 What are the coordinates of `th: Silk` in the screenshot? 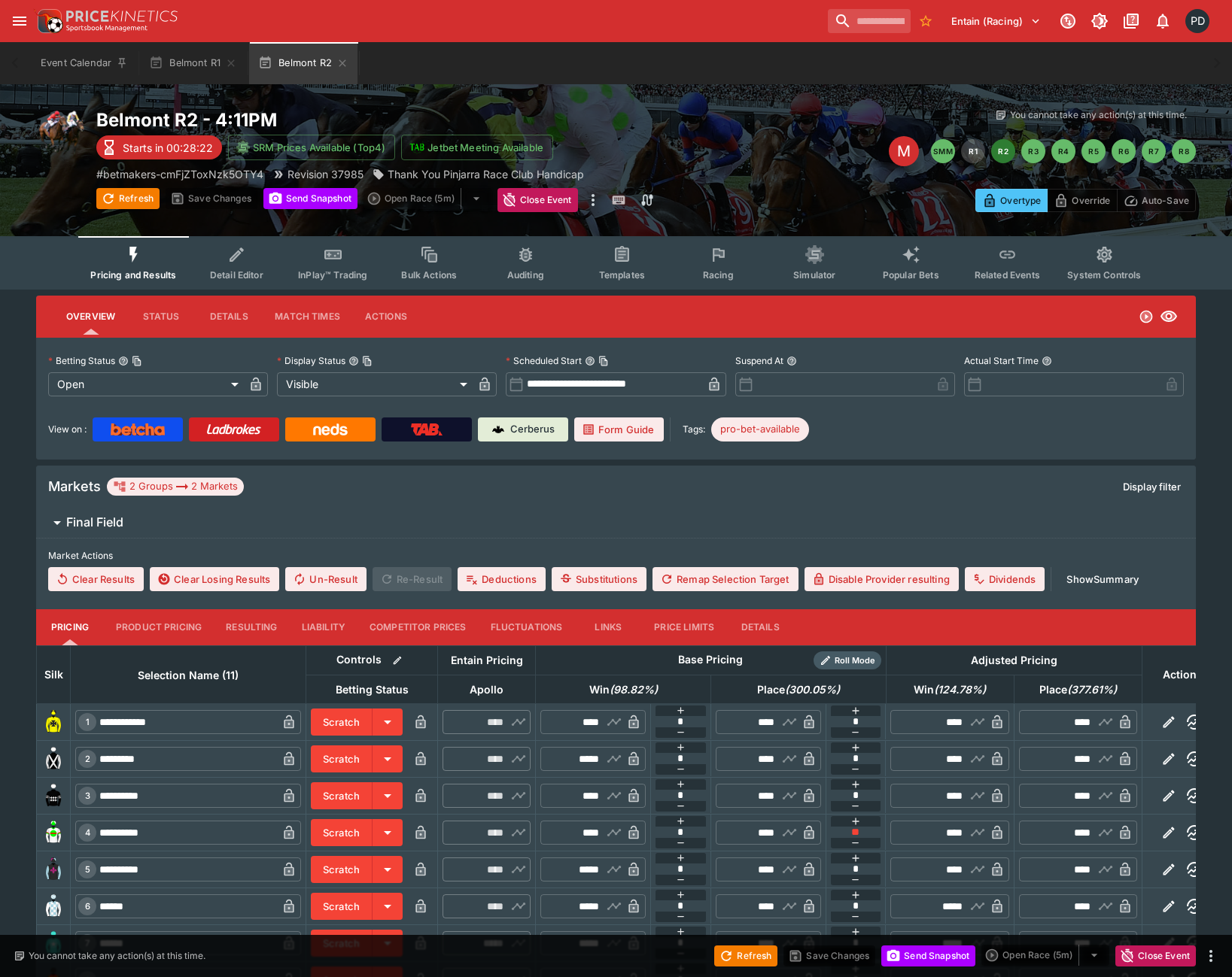 It's located at (53, 674).